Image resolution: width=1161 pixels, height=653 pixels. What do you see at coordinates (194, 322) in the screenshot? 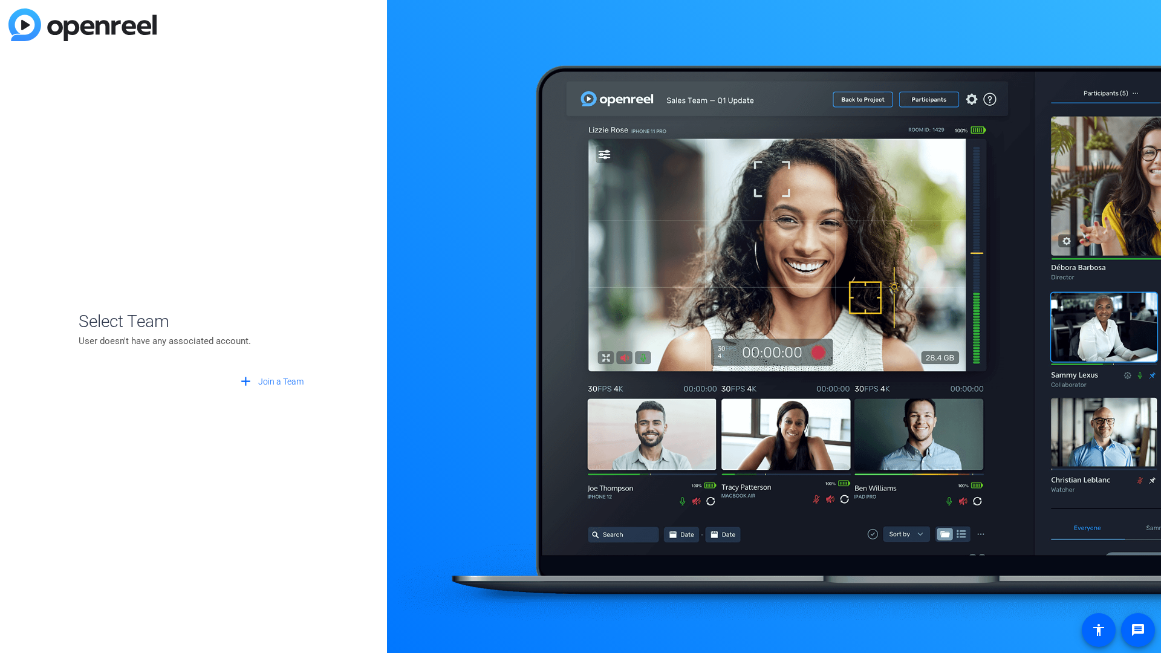
I see `span: Select Team` at bounding box center [194, 322].